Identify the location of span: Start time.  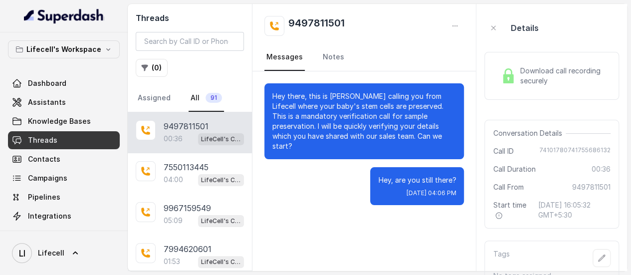
(511, 210).